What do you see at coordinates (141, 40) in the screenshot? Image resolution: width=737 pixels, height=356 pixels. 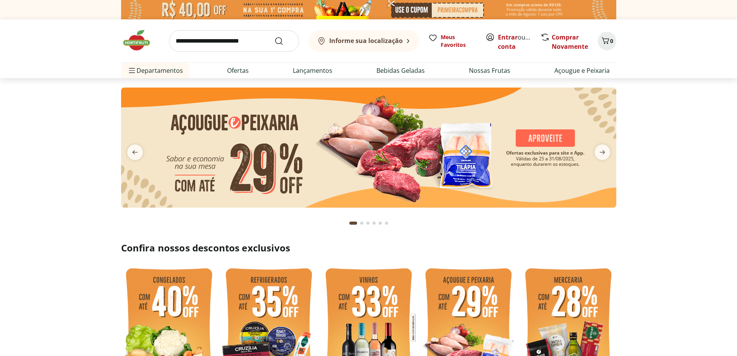 I see `img: Hortifruti` at bounding box center [141, 40].